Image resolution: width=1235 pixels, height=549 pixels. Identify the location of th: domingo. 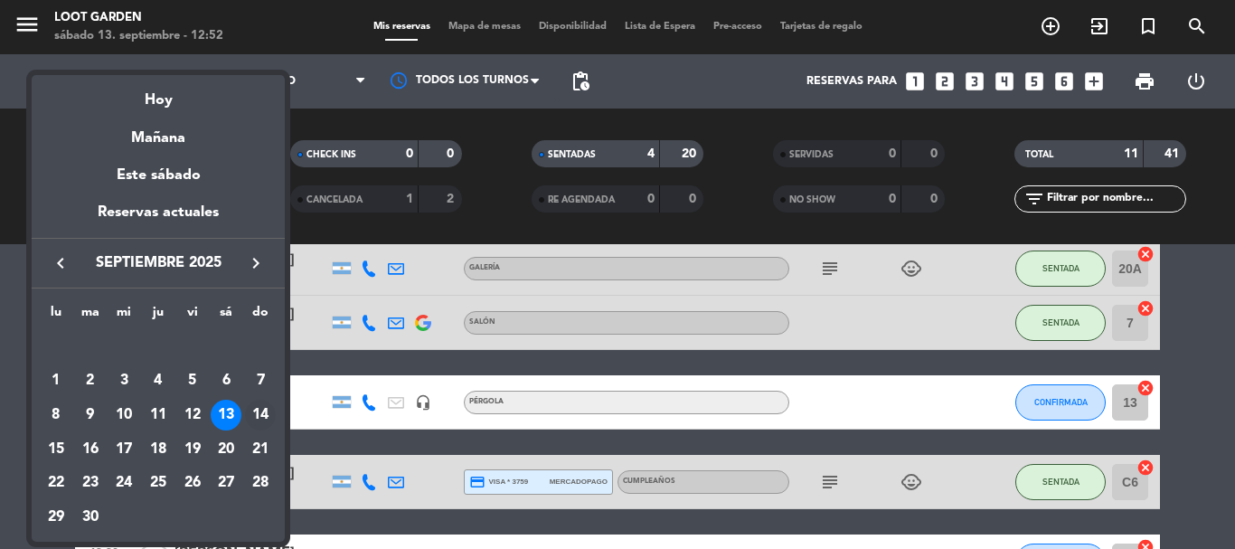
(260, 315).